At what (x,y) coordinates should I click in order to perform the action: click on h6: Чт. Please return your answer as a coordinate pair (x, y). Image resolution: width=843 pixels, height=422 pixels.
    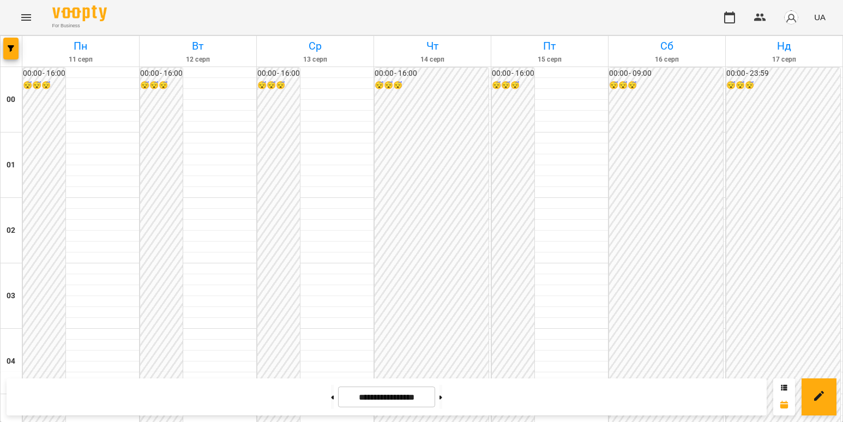
    Looking at the image, I should click on (432, 46).